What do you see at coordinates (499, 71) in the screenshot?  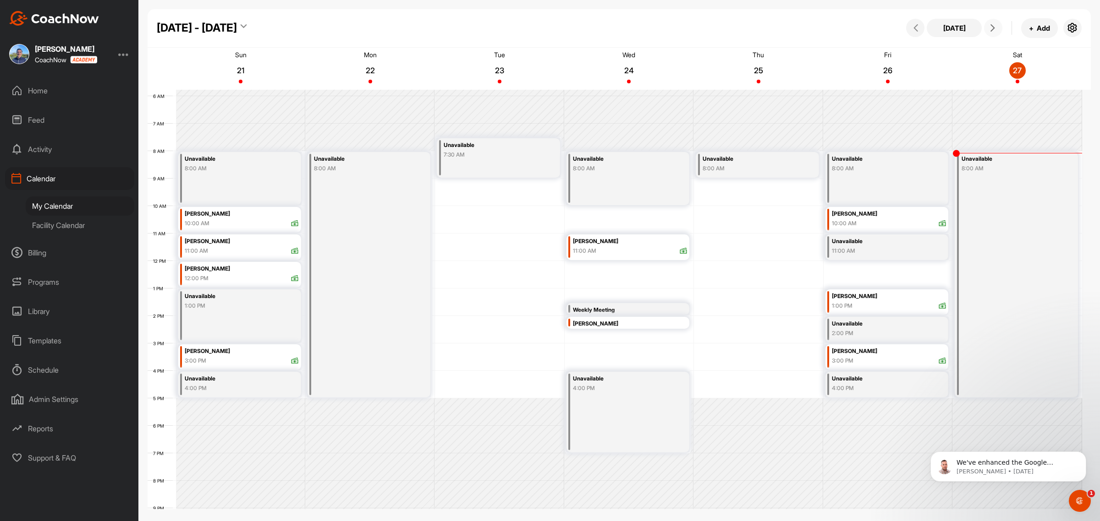 I see `p: 23` at bounding box center [499, 71].